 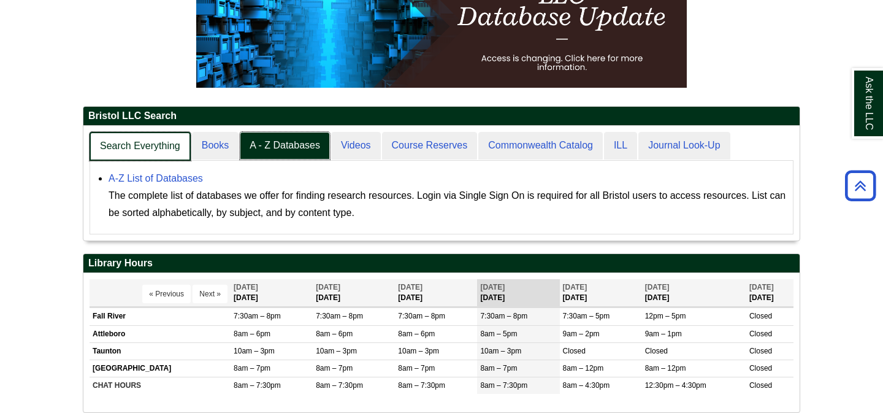 I want to click on a: Course Reserves, so click(x=430, y=145).